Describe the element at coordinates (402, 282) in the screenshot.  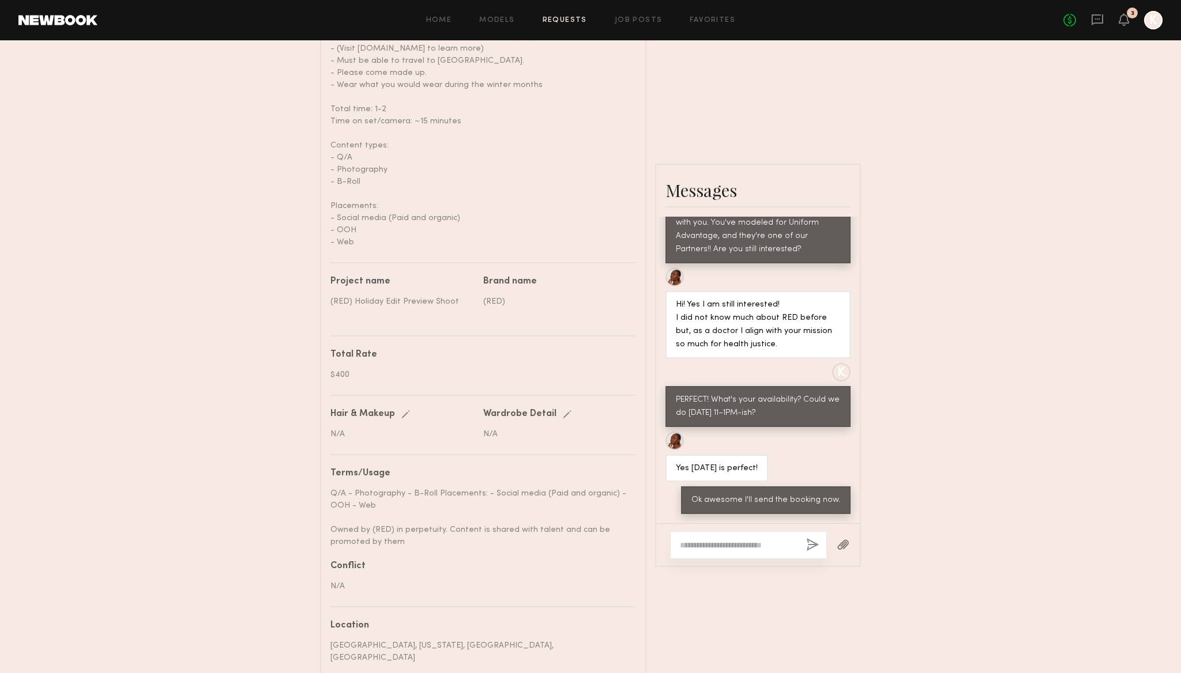
I see `div: Project name` at that location.